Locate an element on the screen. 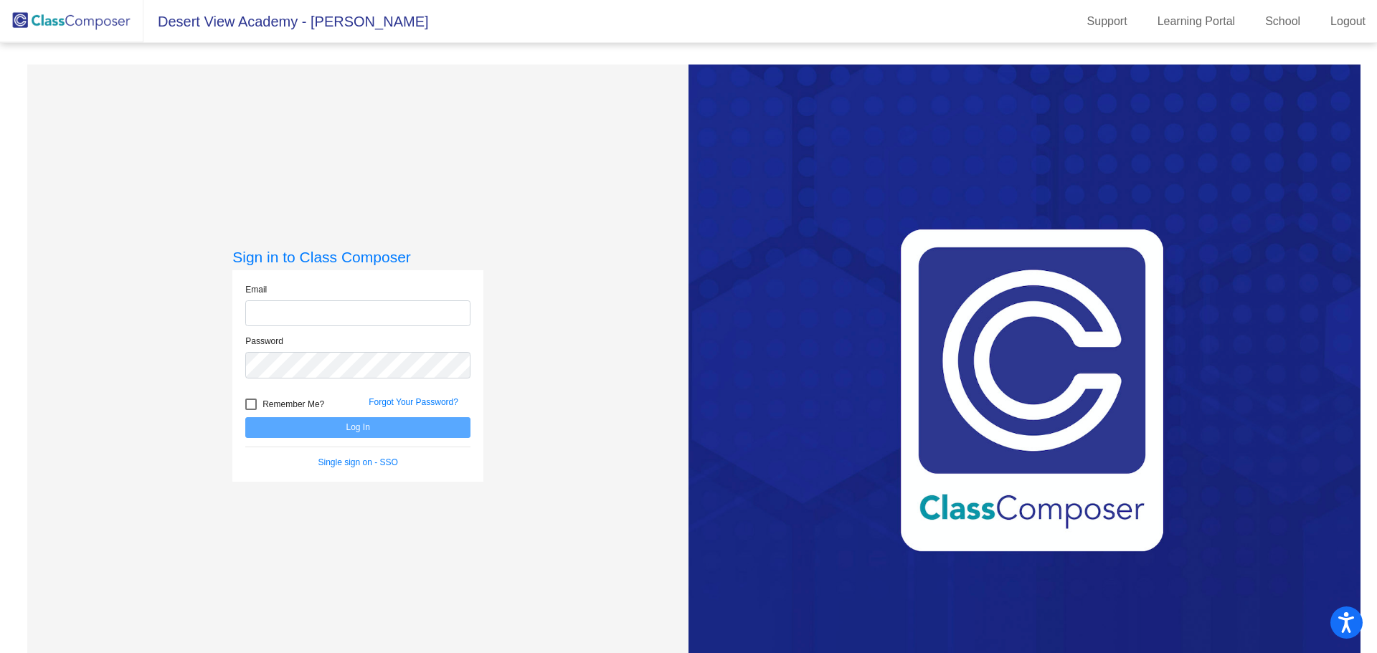  a: Forgot Your Password? is located at coordinates (413, 402).